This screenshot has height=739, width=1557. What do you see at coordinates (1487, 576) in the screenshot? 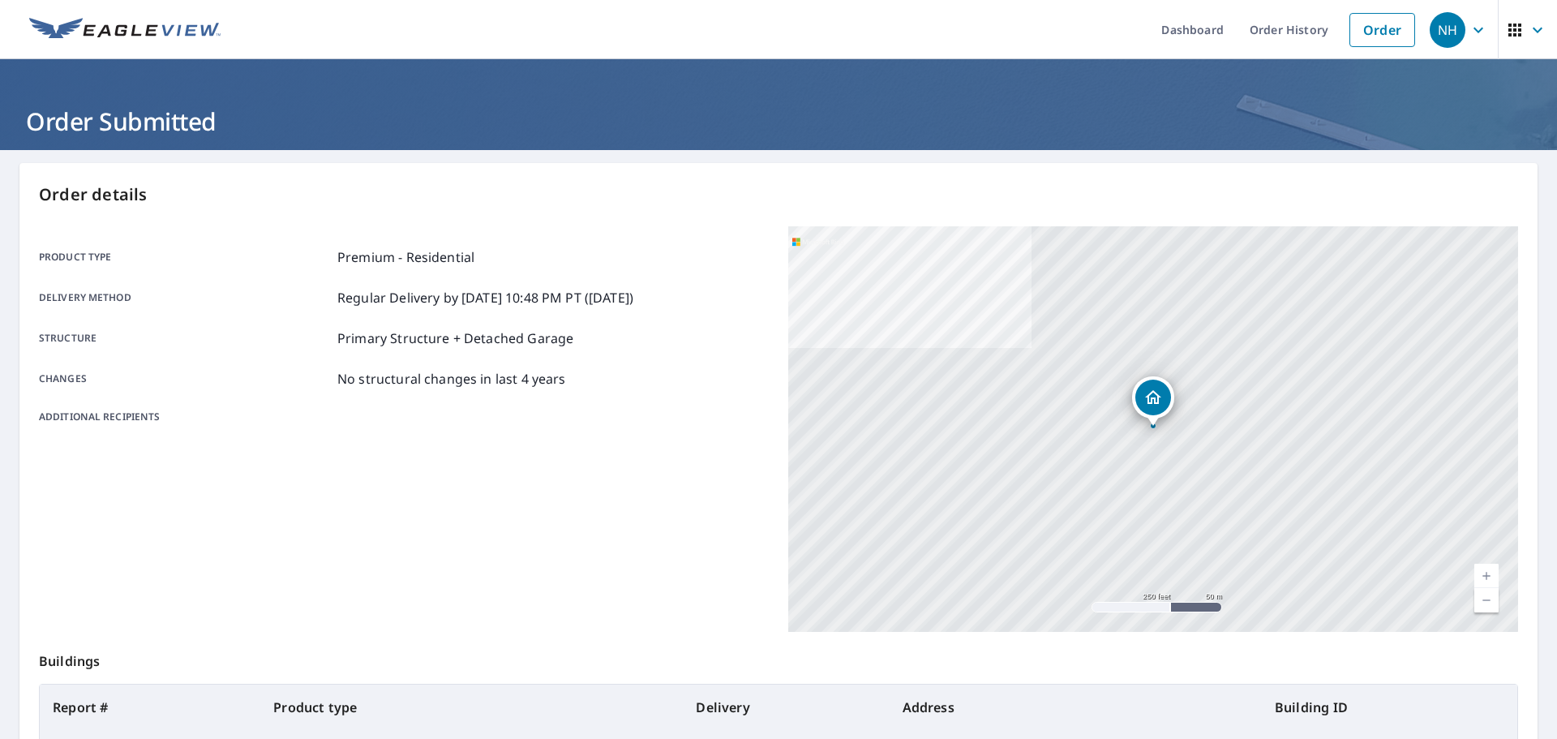
I see `a: Current Level 17, Zoom In` at bounding box center [1487, 576].